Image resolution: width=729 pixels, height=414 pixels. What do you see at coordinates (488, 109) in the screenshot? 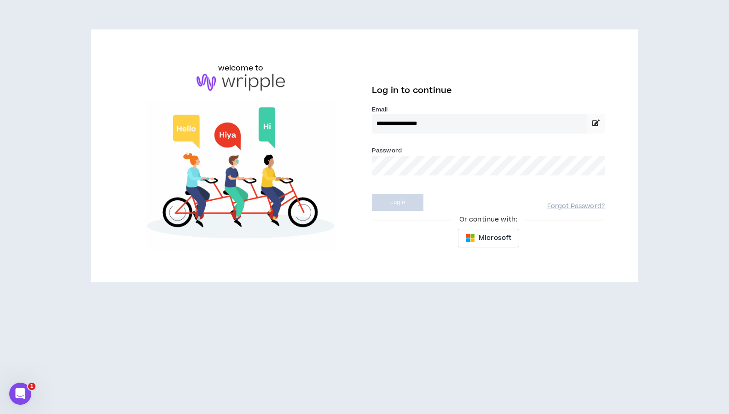
I see `label: Email` at bounding box center [488, 109].